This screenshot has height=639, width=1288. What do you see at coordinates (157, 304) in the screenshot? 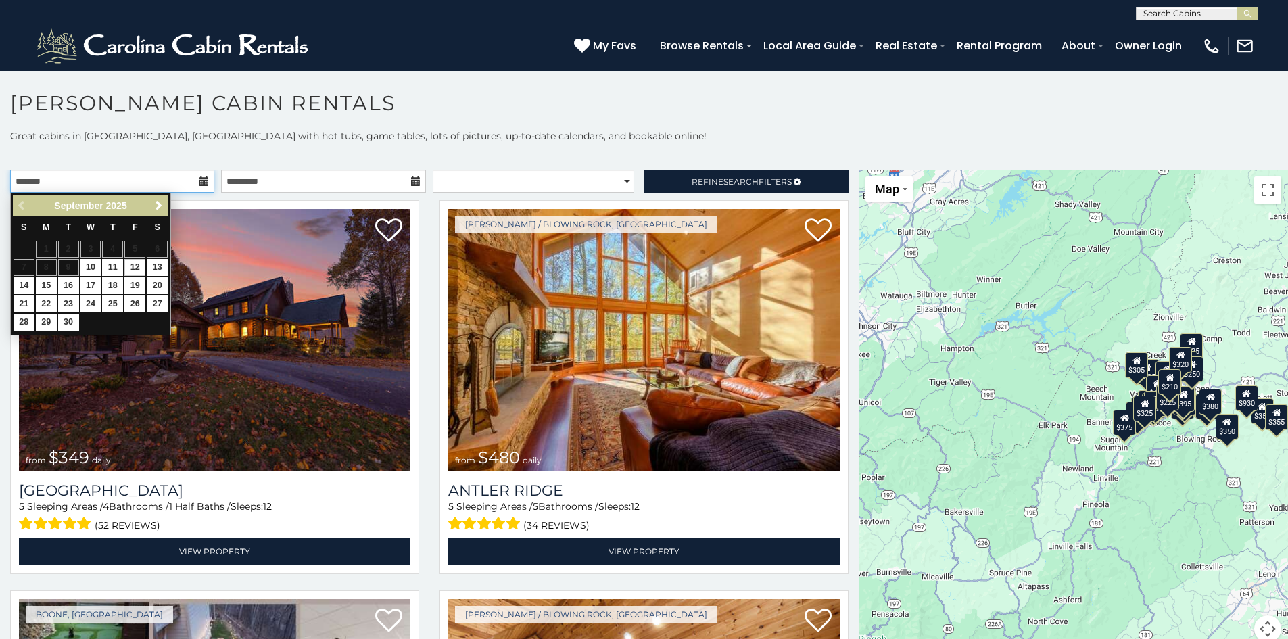
I see `a: 27` at bounding box center [157, 304].